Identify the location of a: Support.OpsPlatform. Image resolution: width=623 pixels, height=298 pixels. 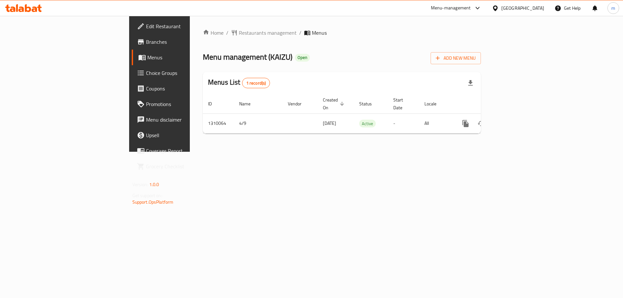
(153, 202).